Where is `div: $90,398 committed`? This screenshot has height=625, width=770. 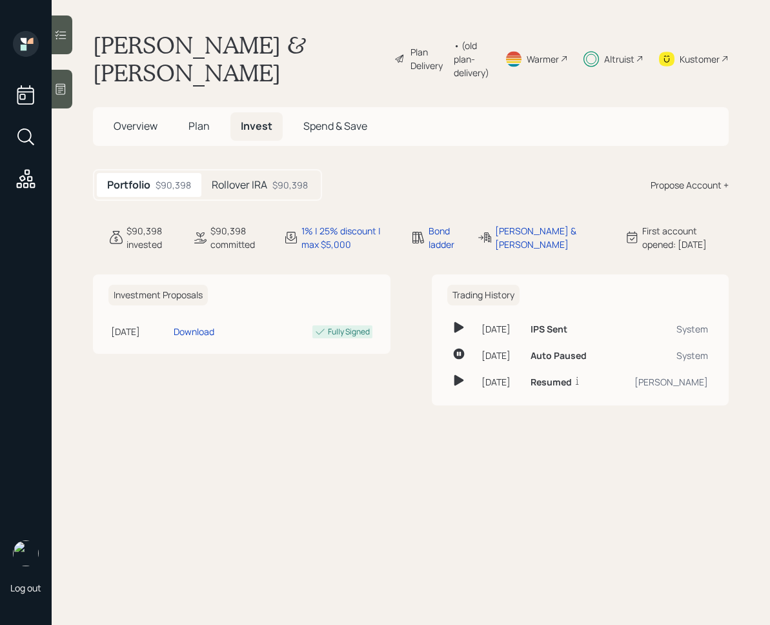
div: $90,398 committed is located at coordinates (239, 237).